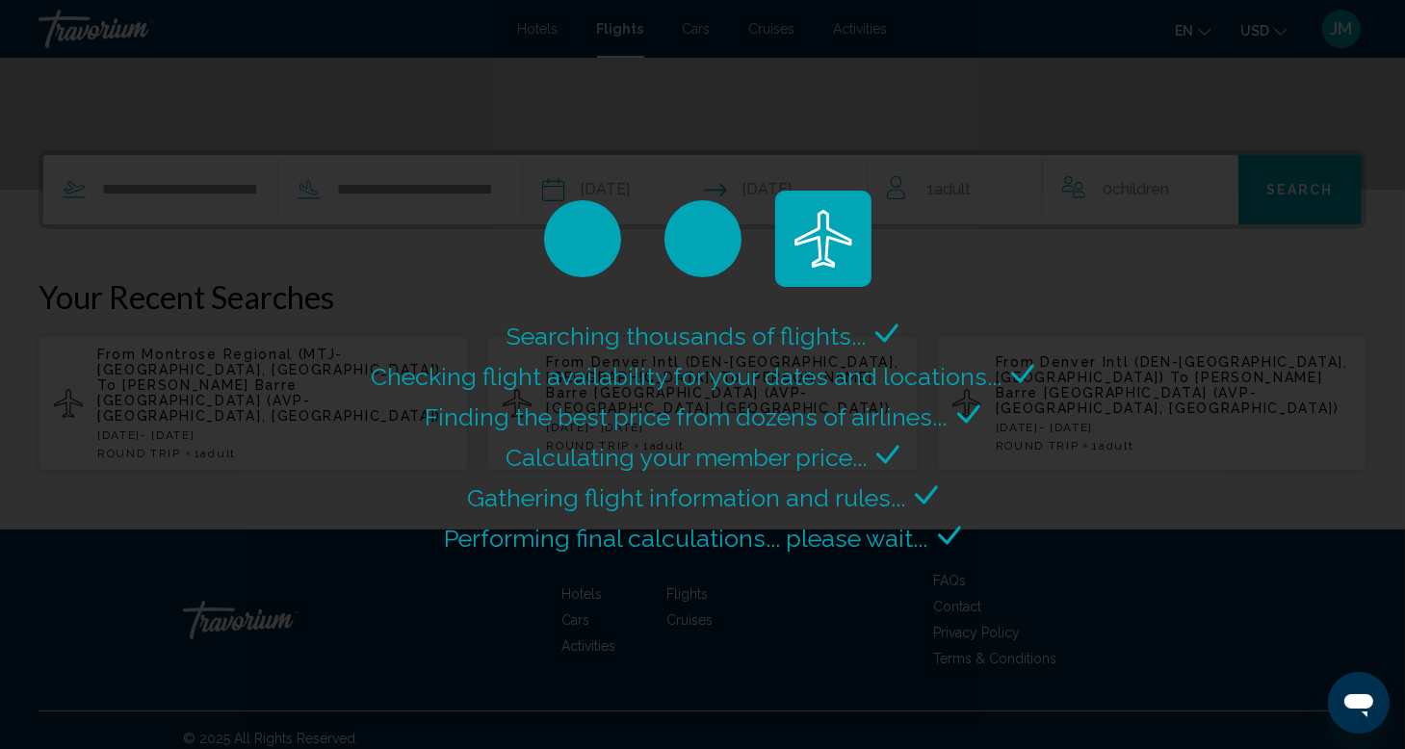  What do you see at coordinates (686, 336) in the screenshot?
I see `span: Searching thousands of flights...` at bounding box center [686, 336].